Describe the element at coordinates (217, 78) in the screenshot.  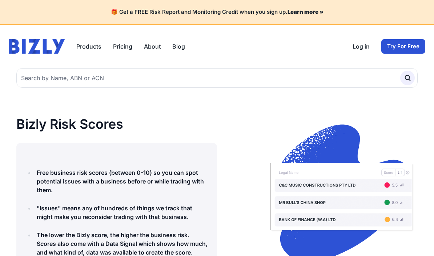
I see `input: Search by Name, ABN or ACN` at that location.